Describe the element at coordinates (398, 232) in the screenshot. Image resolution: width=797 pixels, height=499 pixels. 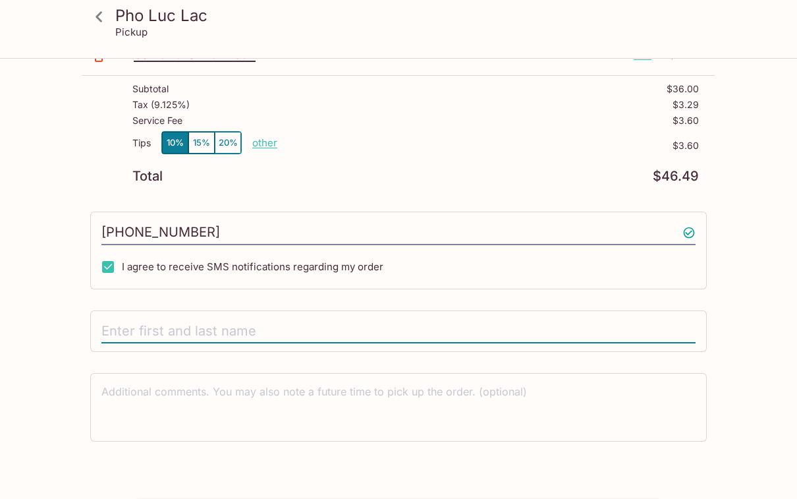
I see `input: Enter phone number` at that location.